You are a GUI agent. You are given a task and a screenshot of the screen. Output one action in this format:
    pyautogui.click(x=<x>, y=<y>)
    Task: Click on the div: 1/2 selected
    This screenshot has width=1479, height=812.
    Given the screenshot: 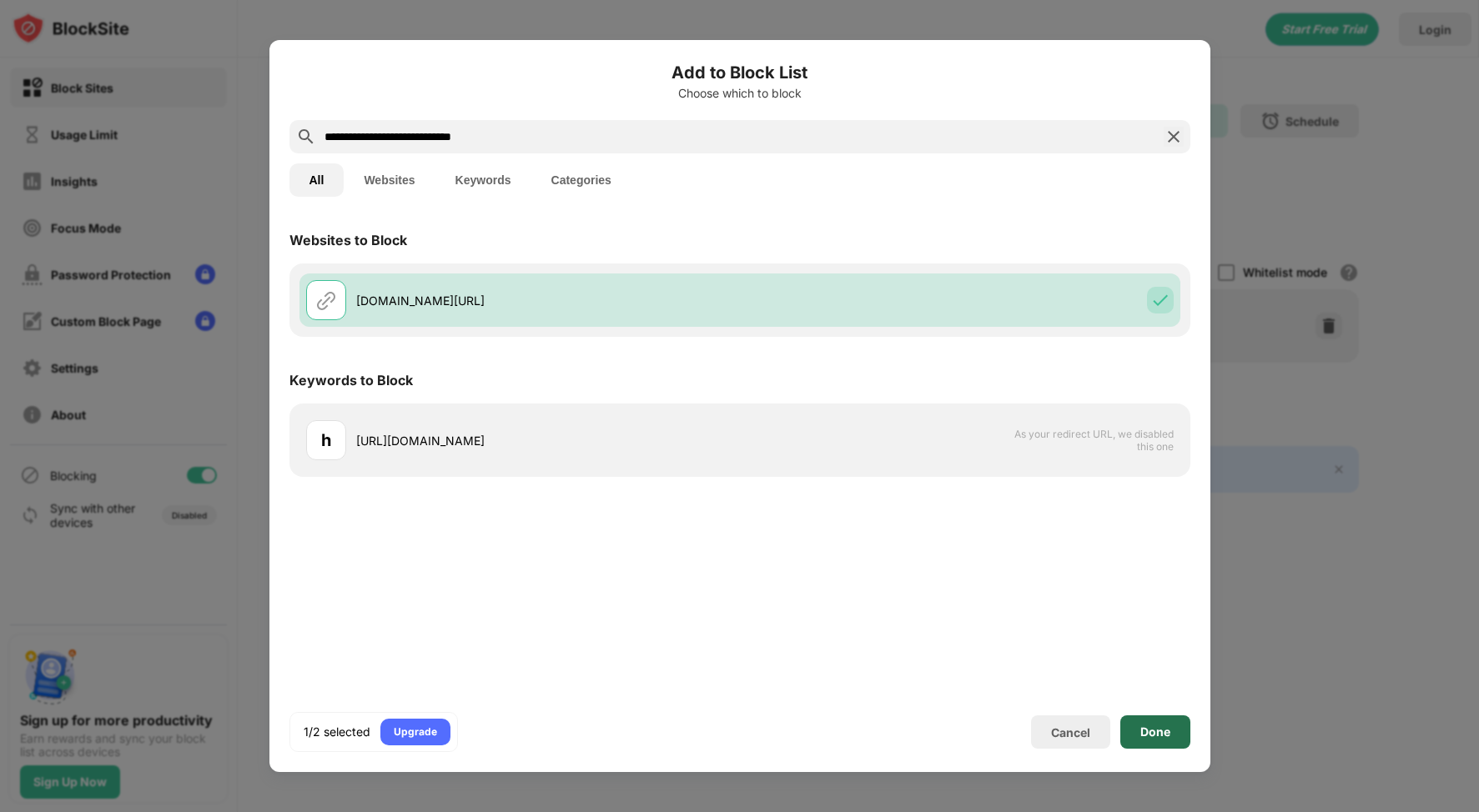 What is the action you would take?
    pyautogui.click(x=337, y=732)
    